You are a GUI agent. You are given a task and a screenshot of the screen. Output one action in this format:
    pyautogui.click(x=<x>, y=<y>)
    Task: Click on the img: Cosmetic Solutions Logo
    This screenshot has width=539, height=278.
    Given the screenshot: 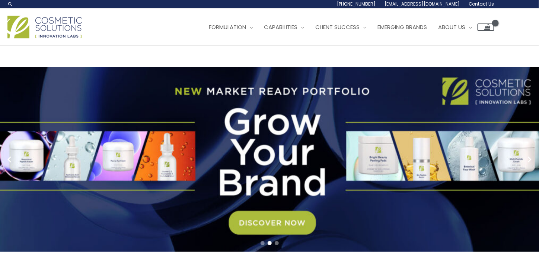 What is the action you would take?
    pyautogui.click(x=45, y=27)
    